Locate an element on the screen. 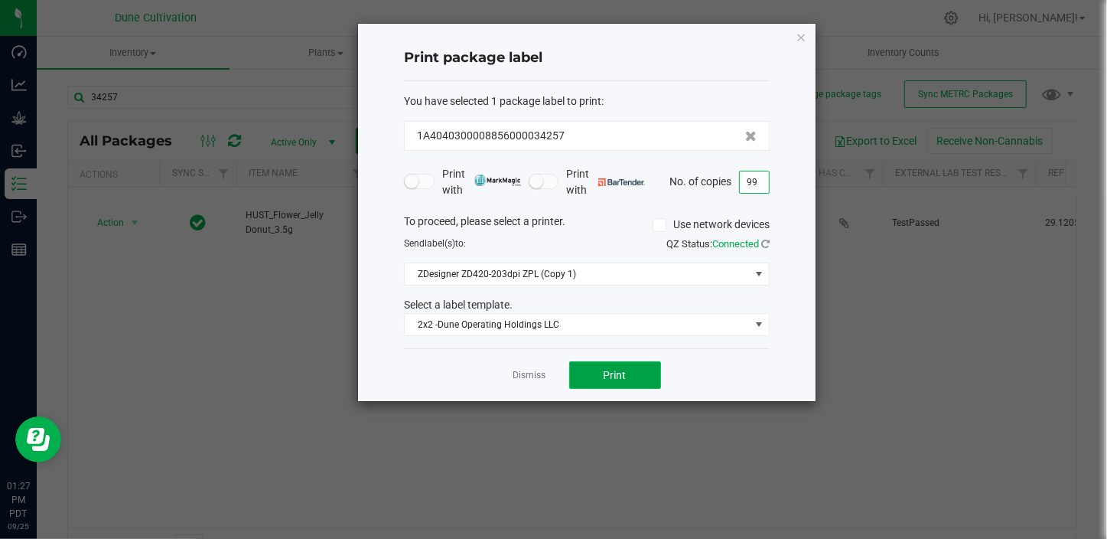 The height and width of the screenshot is (539, 1107). span: You have selected 1 package label to print is located at coordinates (503, 101).